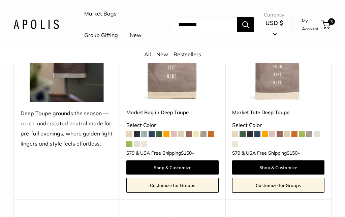 This screenshot has height=217, width=345. I want to click on div: Deep Taupe grounds the season — a rich, understated neutral made for pre-fall evenings, where gol..., so click(67, 129).